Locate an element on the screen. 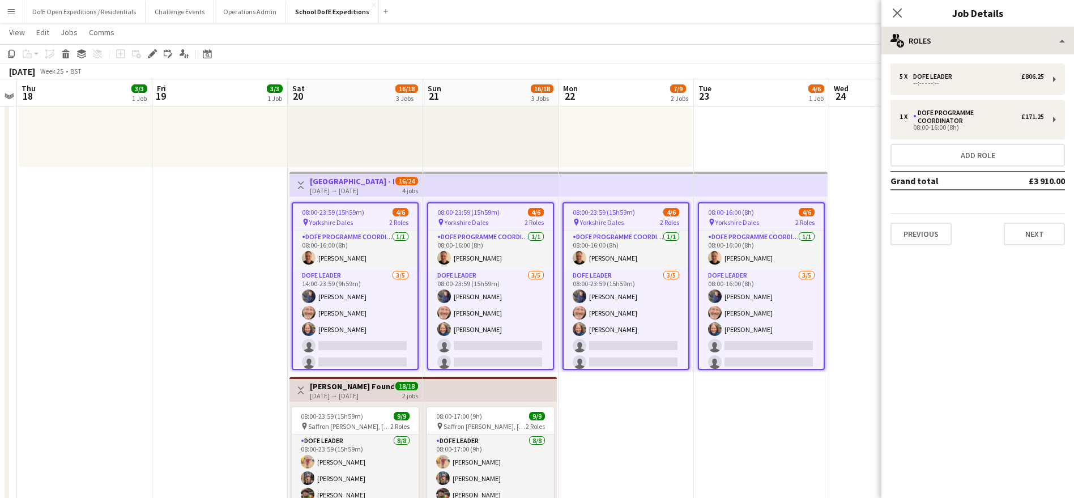 Image resolution: width=1074 pixels, height=498 pixels. span: Thu is located at coordinates (28, 88).